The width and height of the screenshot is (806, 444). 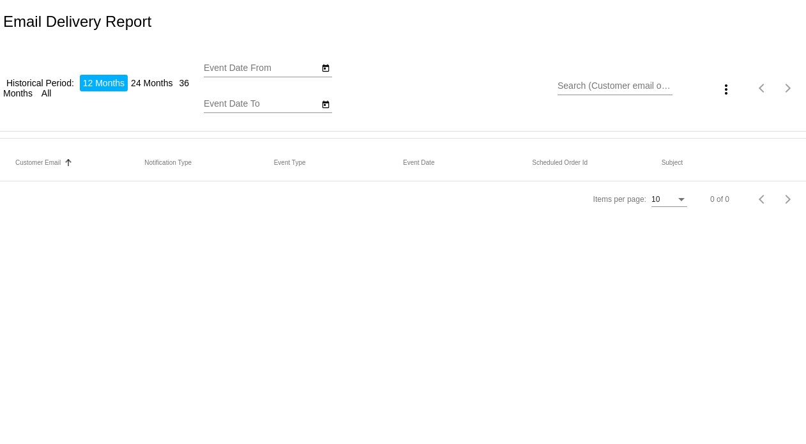 I want to click on button: Change sorting for ScheduledOrderId, so click(x=560, y=163).